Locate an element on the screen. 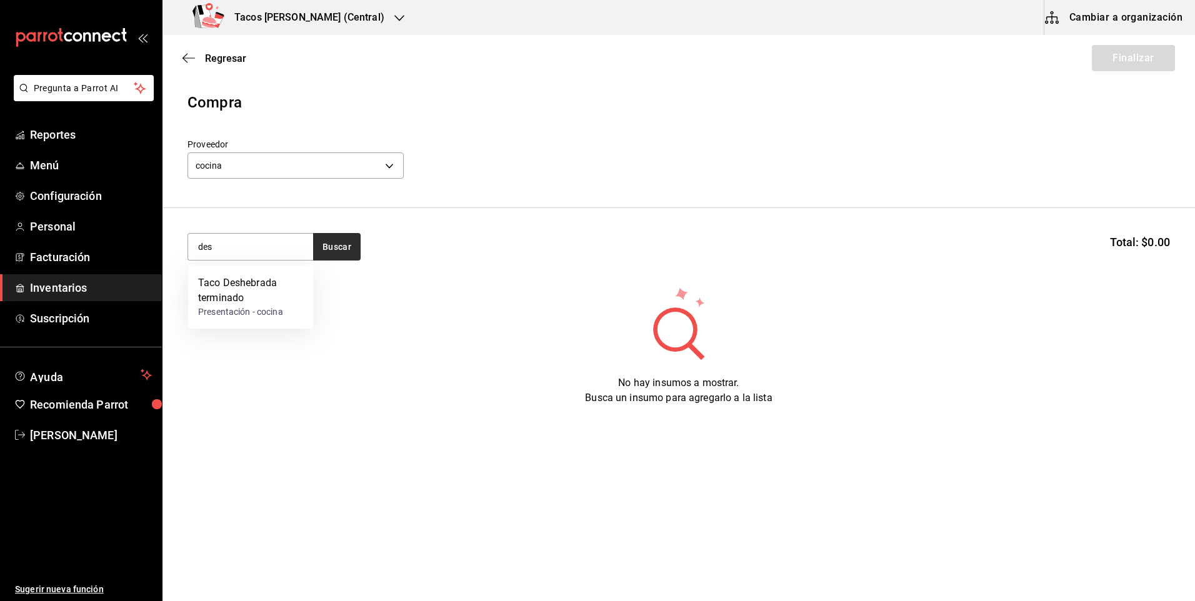 The image size is (1195, 601). span: Regresar is located at coordinates (226, 58).